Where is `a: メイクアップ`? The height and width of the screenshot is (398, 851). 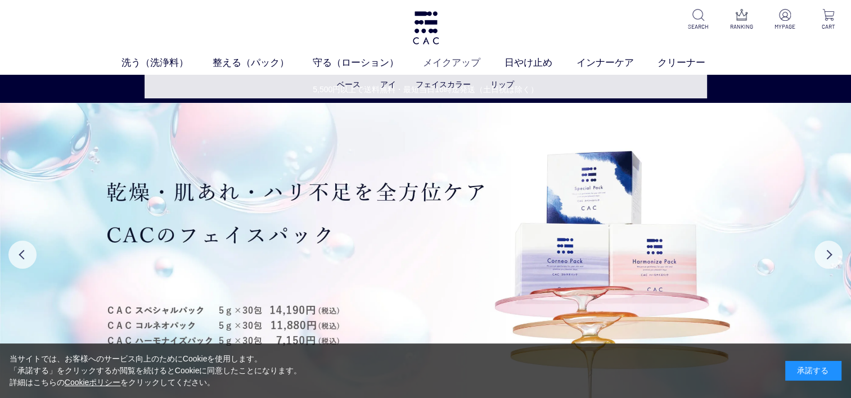
a: メイクアップ is located at coordinates (463, 63).